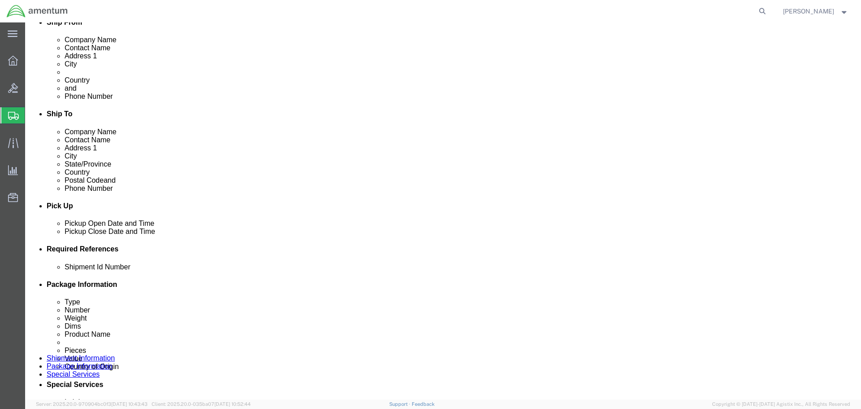  What do you see at coordinates (37, 11) in the screenshot?
I see `img: logo` at bounding box center [37, 11].